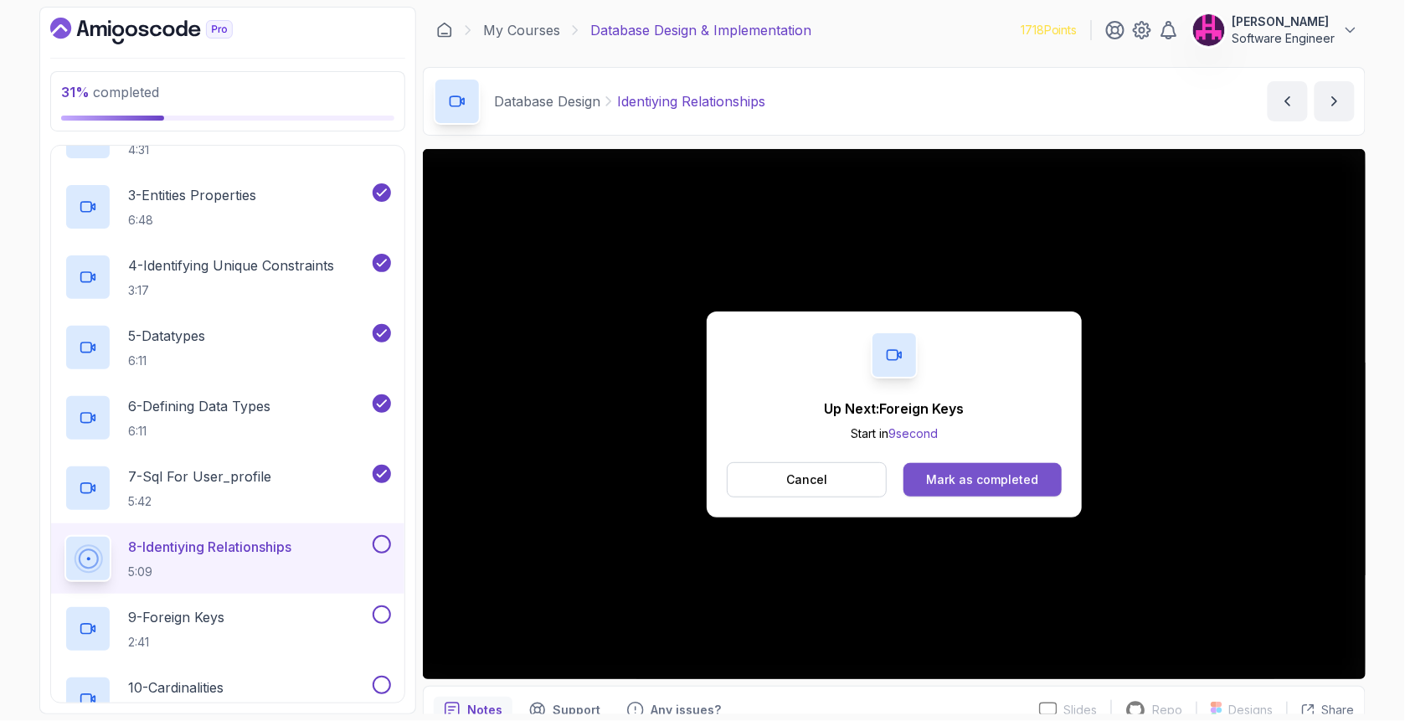  Describe the element at coordinates (686, 710) in the screenshot. I see `p: Any issues?` at that location.